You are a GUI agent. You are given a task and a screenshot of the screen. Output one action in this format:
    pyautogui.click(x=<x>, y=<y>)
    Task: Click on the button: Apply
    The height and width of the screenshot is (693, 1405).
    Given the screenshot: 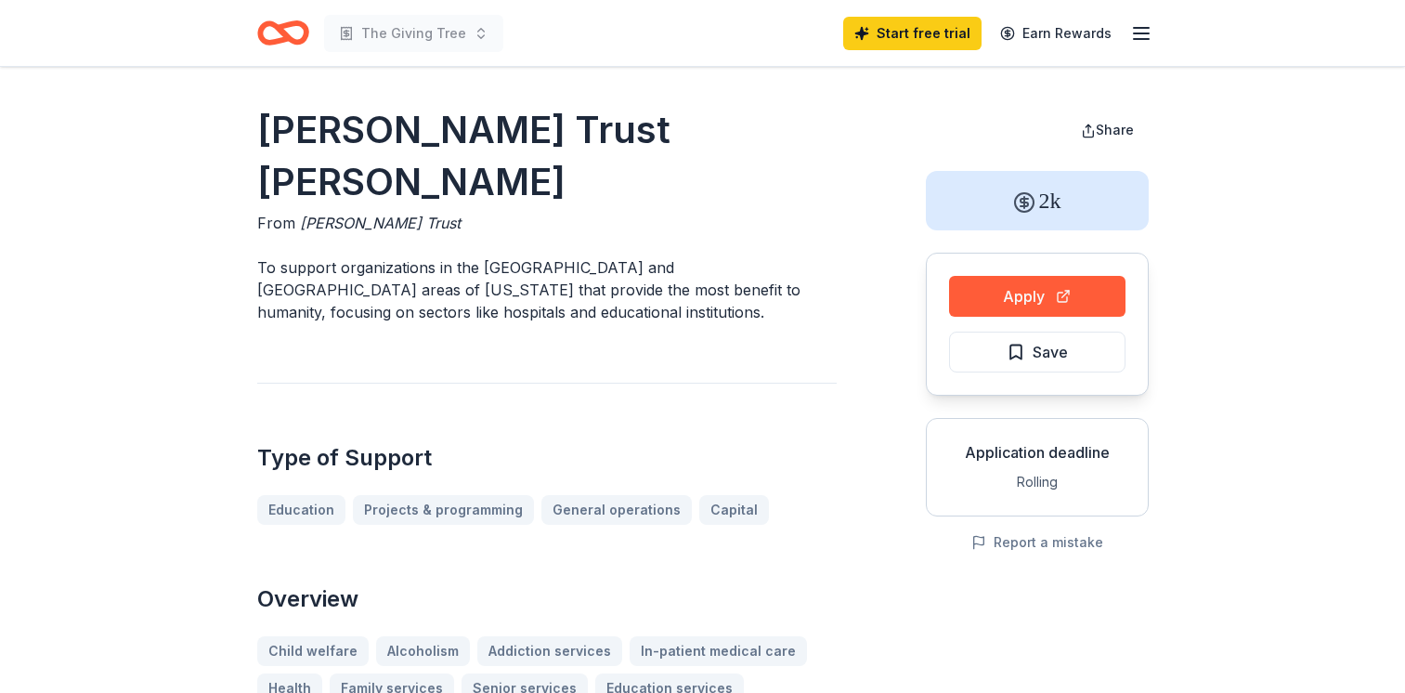 What is the action you would take?
    pyautogui.click(x=1037, y=296)
    